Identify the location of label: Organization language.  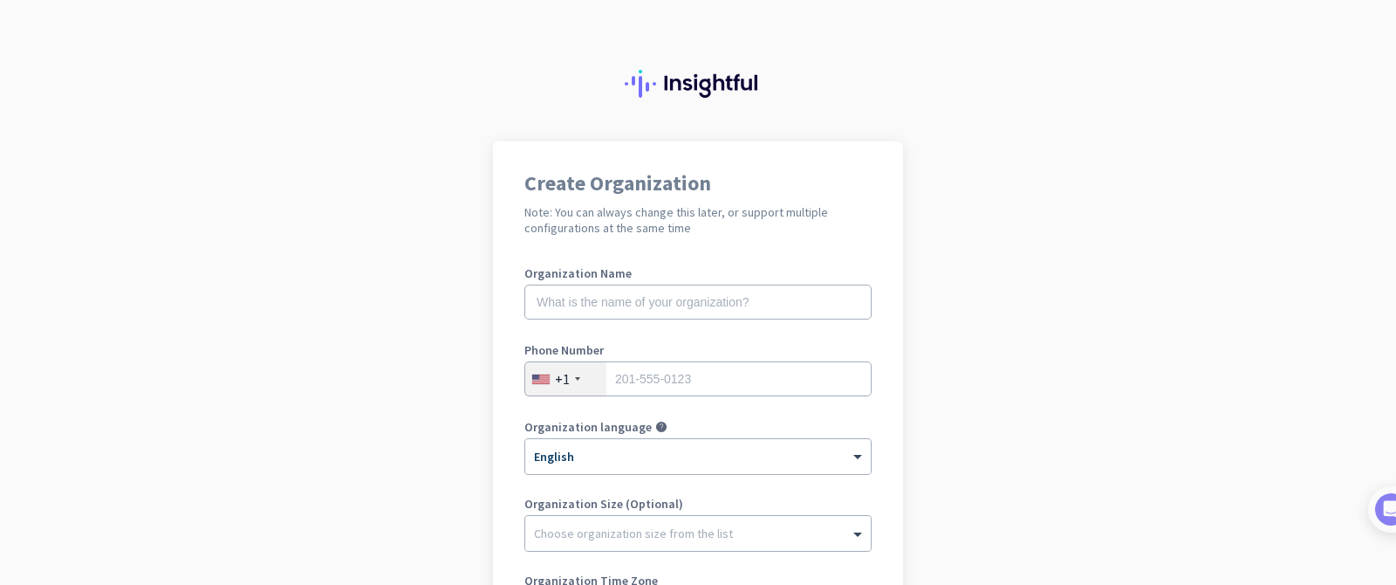
(588, 427).